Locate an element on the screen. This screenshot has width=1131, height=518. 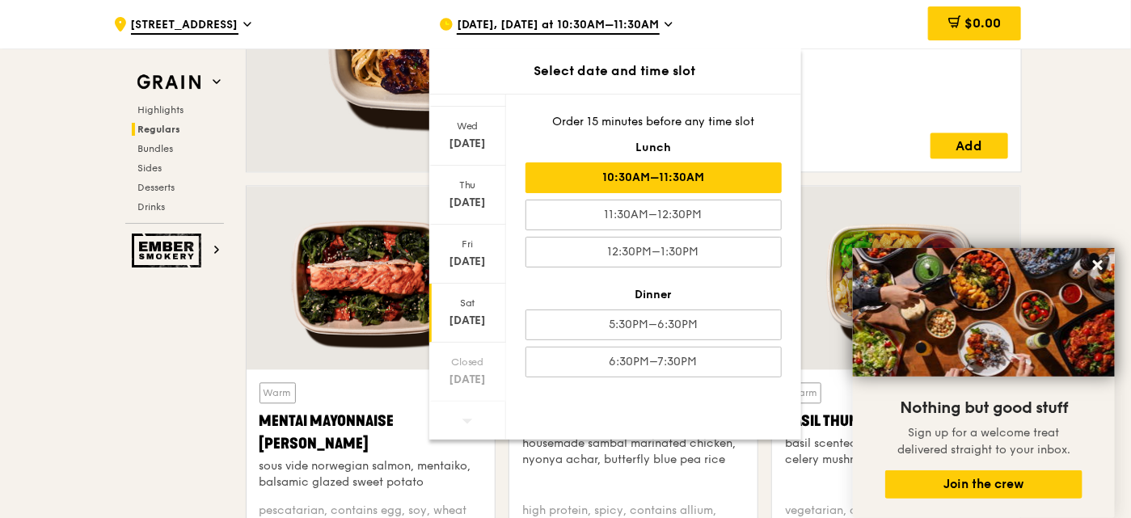
div: Closed is located at coordinates (467, 362).